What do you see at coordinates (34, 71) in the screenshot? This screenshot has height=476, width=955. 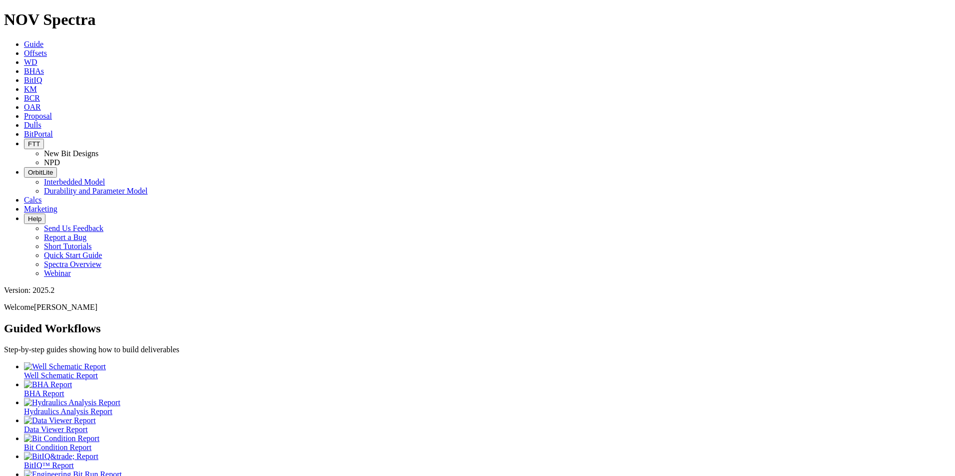 I see `span: BHAs` at bounding box center [34, 71].